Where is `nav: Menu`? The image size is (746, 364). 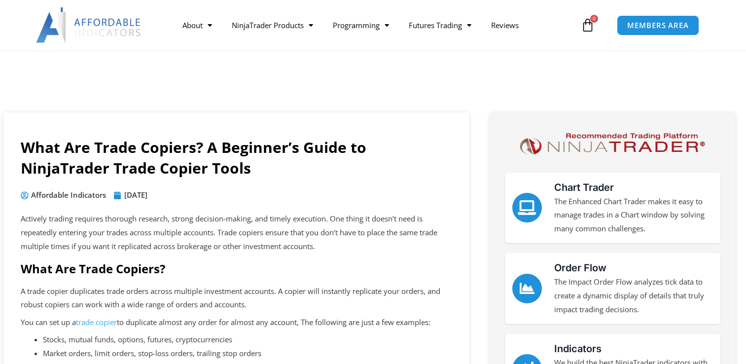
nav: Menu is located at coordinates (375, 25).